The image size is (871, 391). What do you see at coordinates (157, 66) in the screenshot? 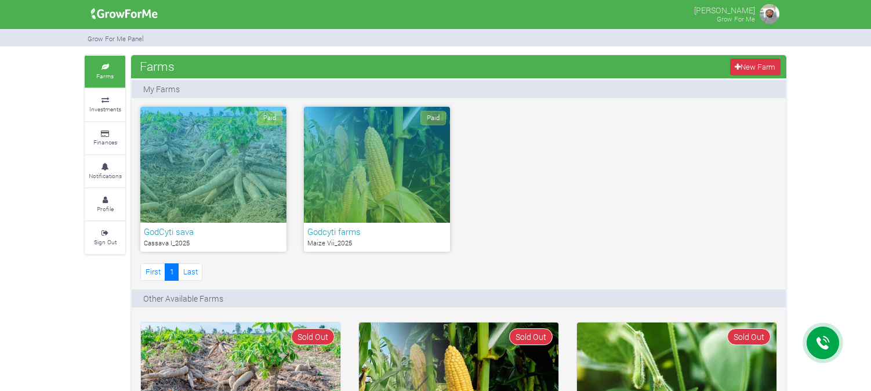
I see `span: Farms` at bounding box center [157, 66].